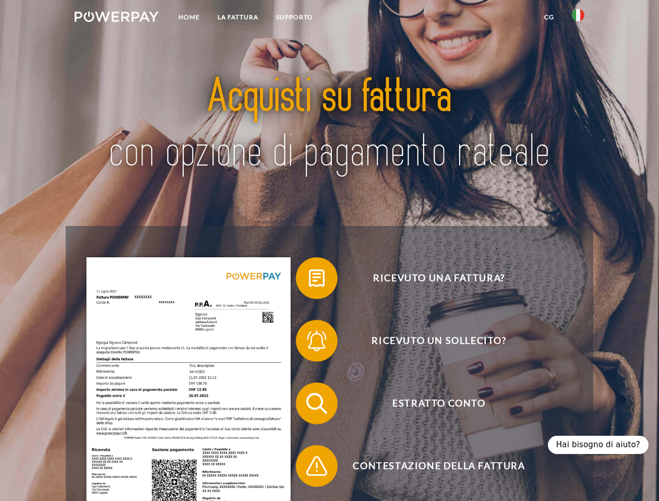  I want to click on a: Home, so click(189, 17).